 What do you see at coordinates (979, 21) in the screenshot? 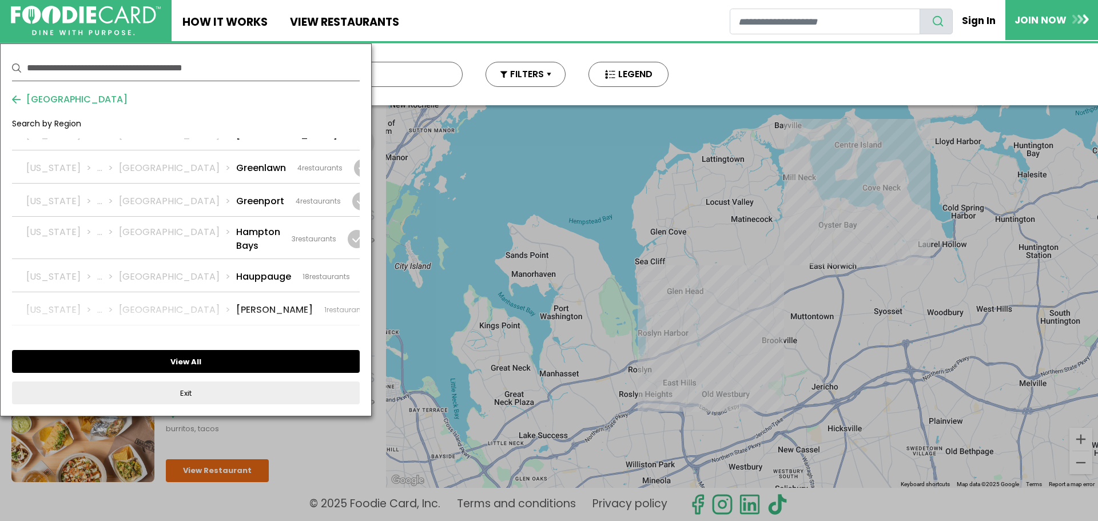
I see `a: Sign In` at bounding box center [979, 21].